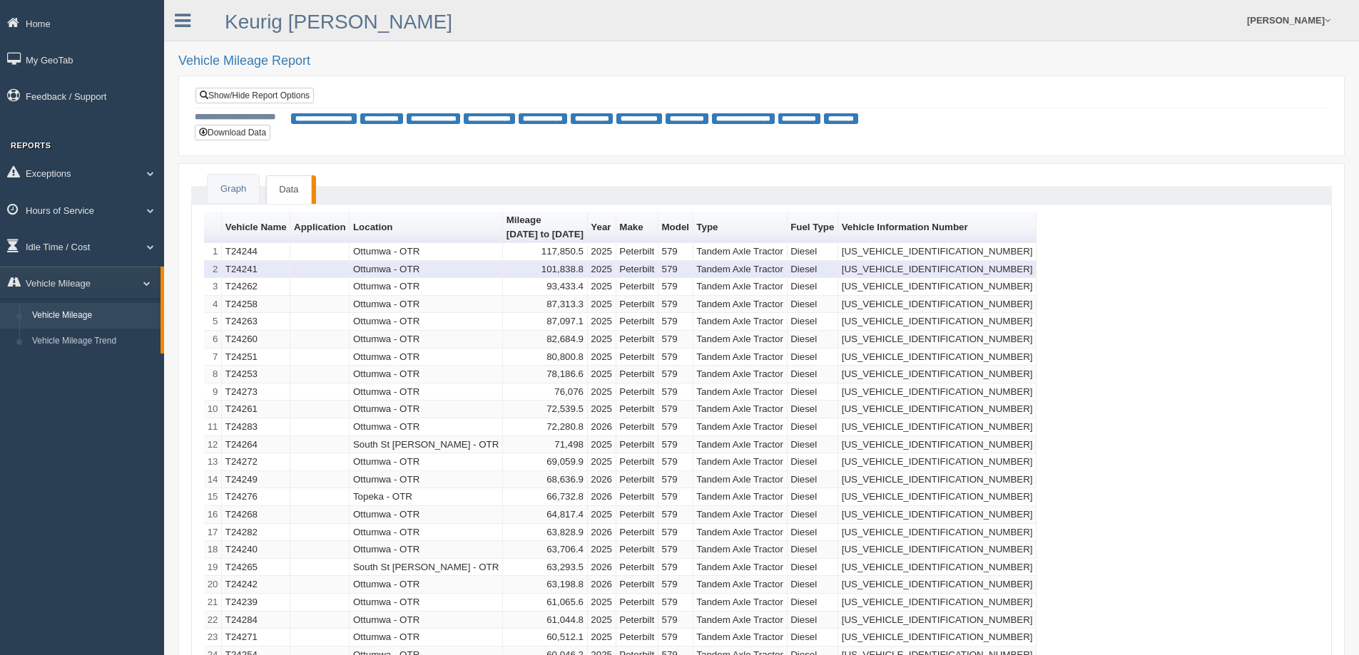 This screenshot has width=1359, height=655. What do you see at coordinates (213, 270) in the screenshot?
I see `td: 2` at bounding box center [213, 270].